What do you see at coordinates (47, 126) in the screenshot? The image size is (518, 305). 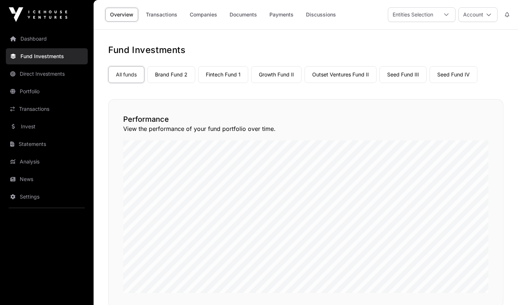 I see `a: Invest` at bounding box center [47, 126].